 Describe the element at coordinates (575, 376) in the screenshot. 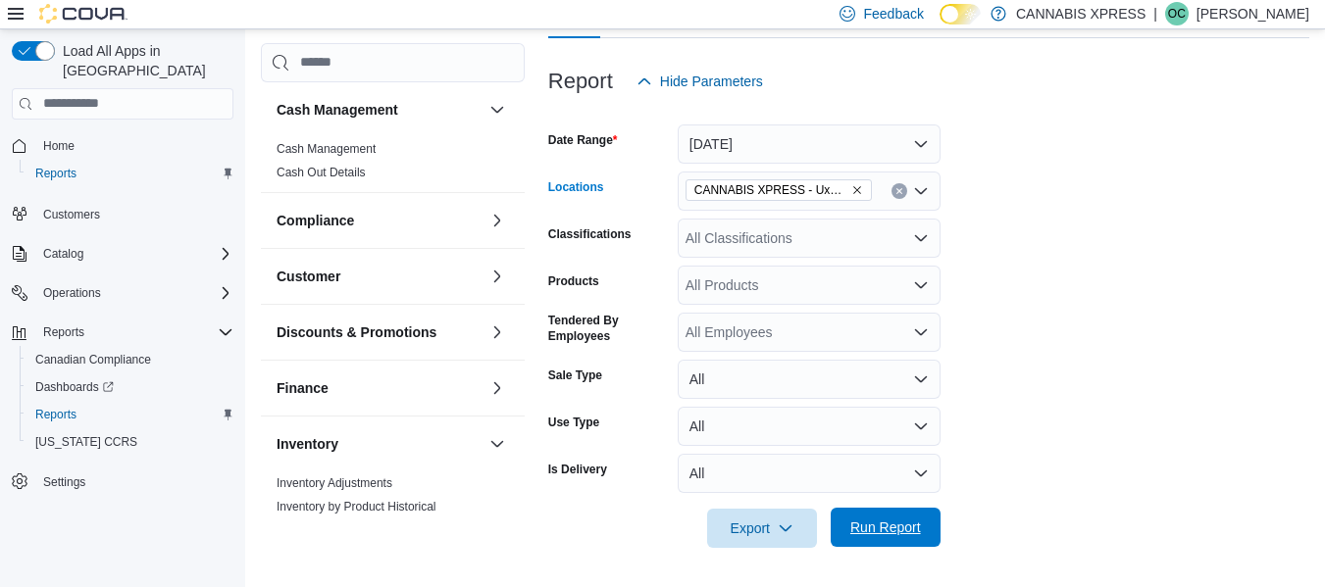

I see `label: Sale Type` at that location.